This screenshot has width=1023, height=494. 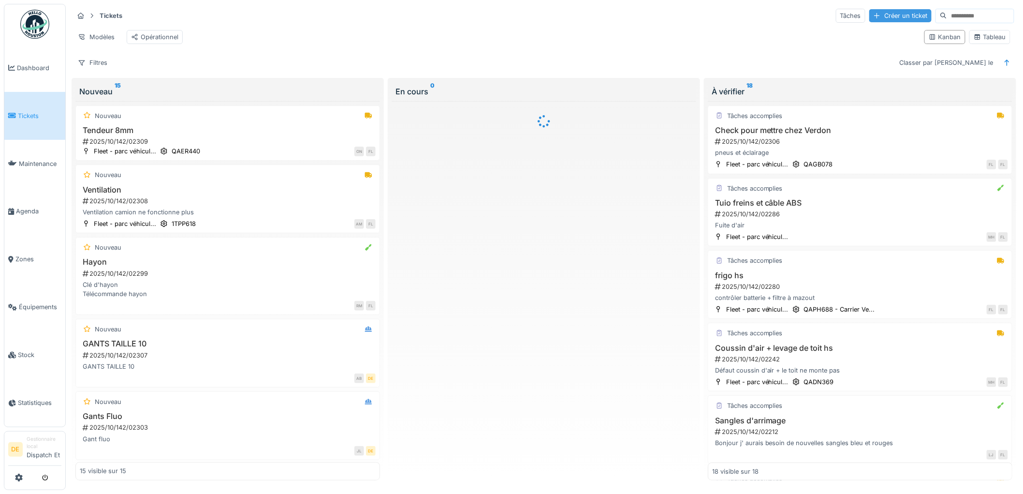 I want to click on div: 2025/10/142/02212, so click(x=861, y=431).